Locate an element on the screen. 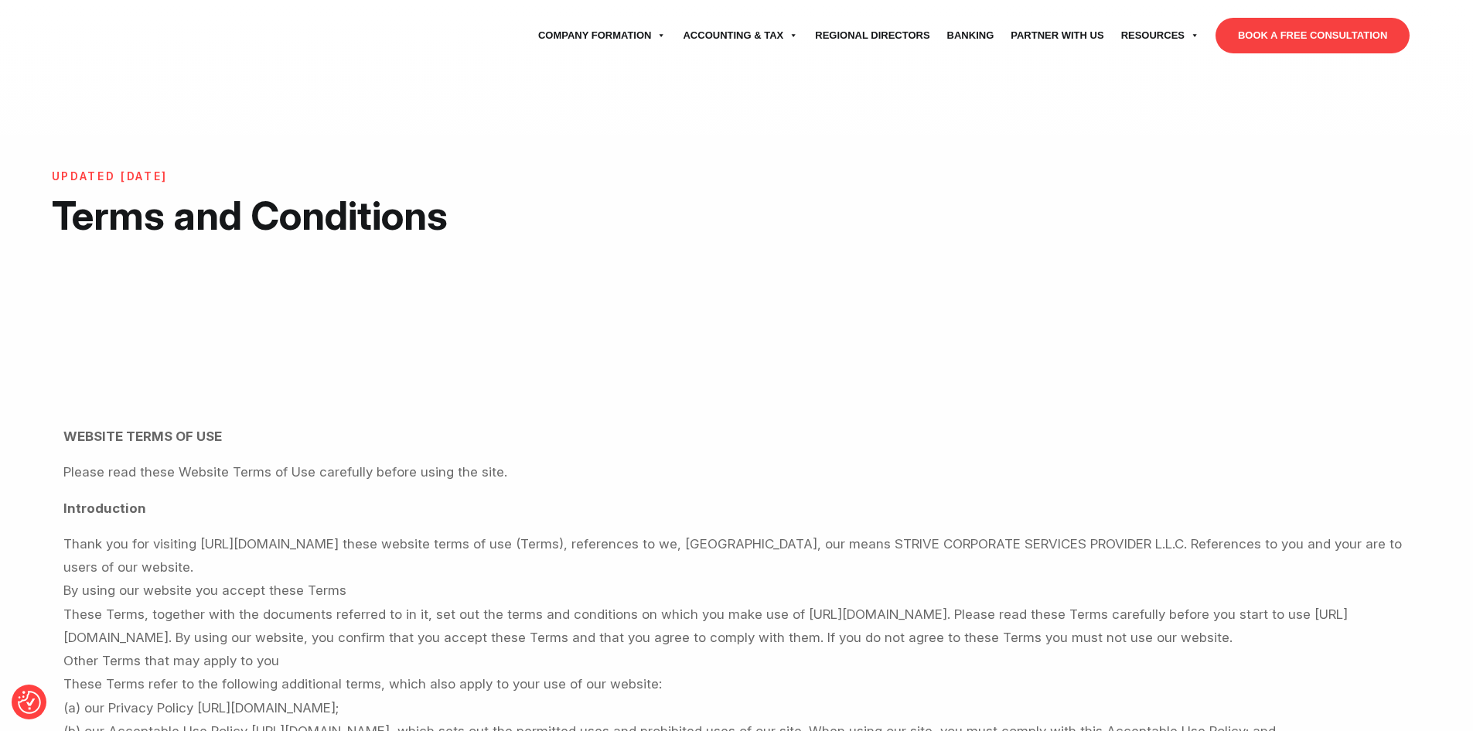 This screenshot has height=731, width=1473. h1: Terms and Conditions is located at coordinates (346, 215).